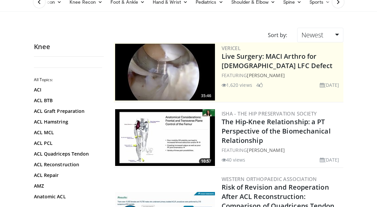 Image resolution: width=377 pixels, height=207 pixels. Describe the element at coordinates (269, 113) in the screenshot. I see `a: ISHA - The Hip Preservation Society` at that location.